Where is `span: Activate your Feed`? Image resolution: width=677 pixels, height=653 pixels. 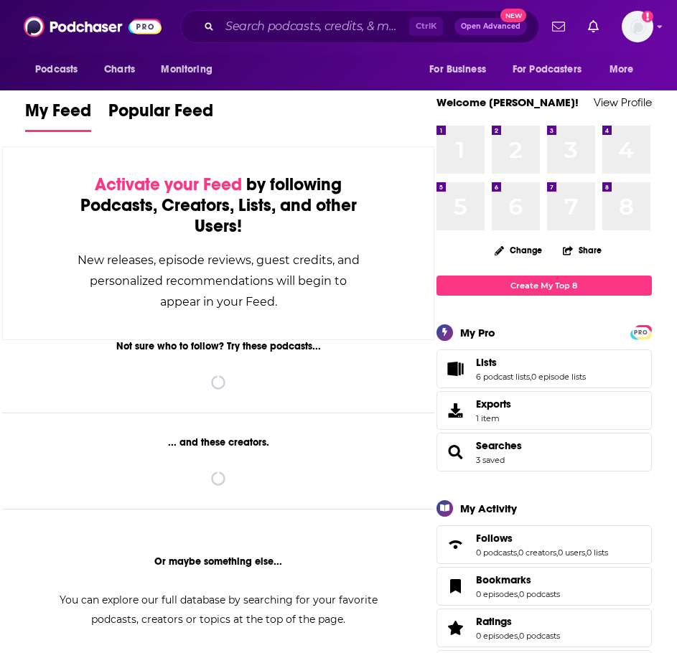 span: Activate your Feed is located at coordinates (168, 184).